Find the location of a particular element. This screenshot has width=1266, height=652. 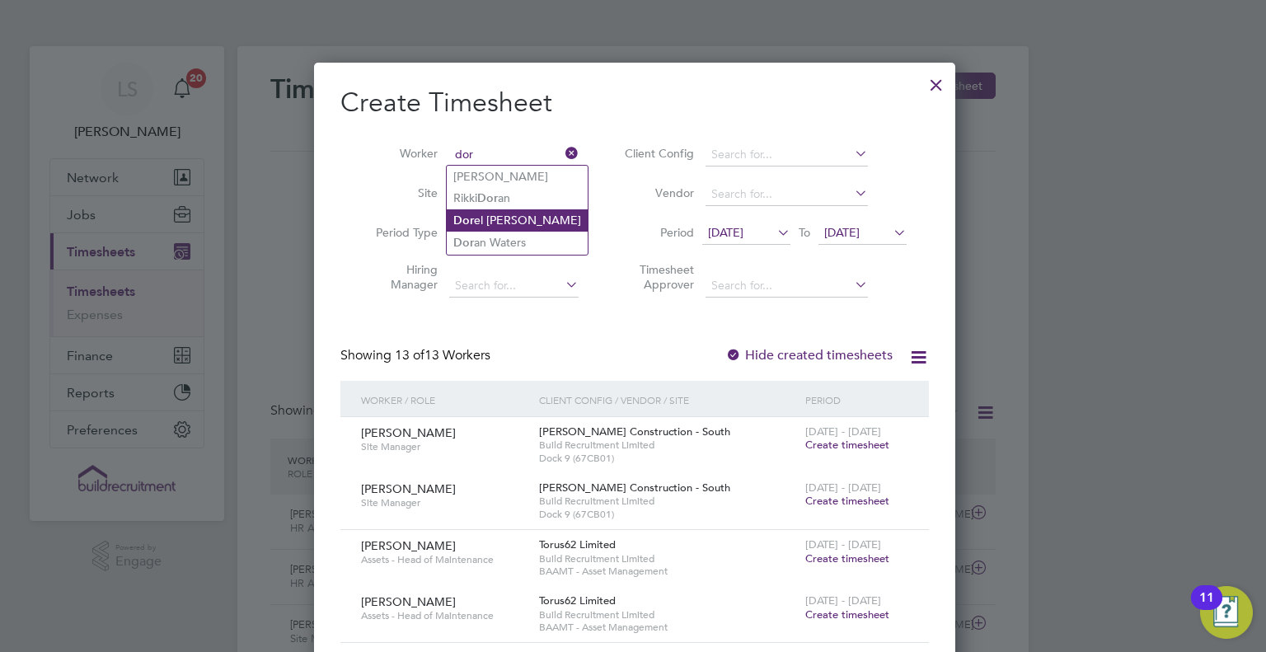

span: 13 Workers is located at coordinates (443, 355).